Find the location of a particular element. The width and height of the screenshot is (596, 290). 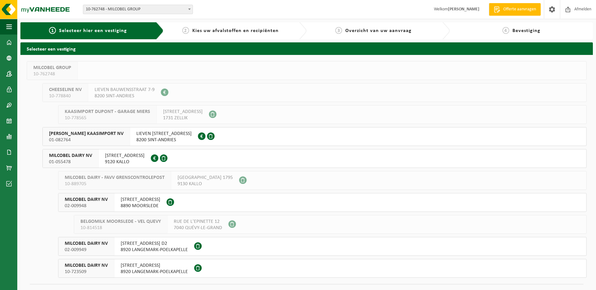

span: Bevestiging is located at coordinates (526, 31).